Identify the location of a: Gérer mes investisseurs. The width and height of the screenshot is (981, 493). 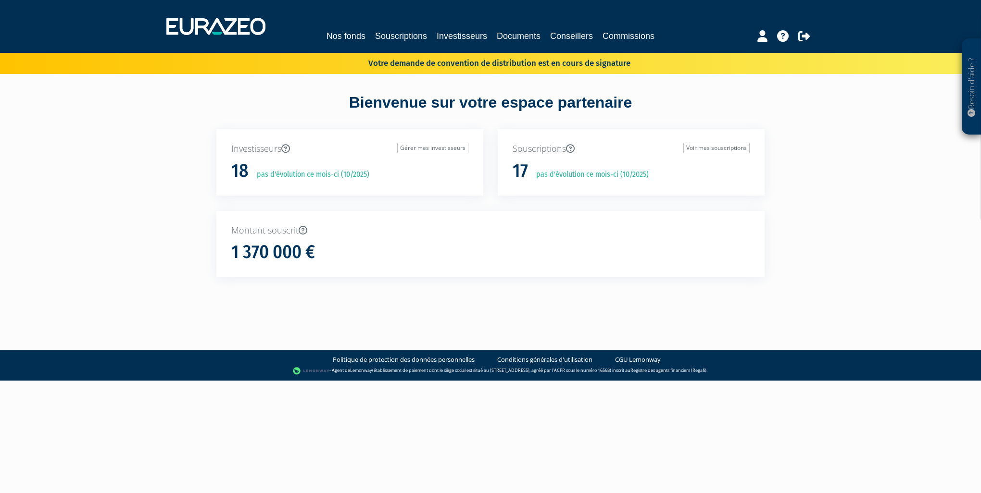
(433, 148).